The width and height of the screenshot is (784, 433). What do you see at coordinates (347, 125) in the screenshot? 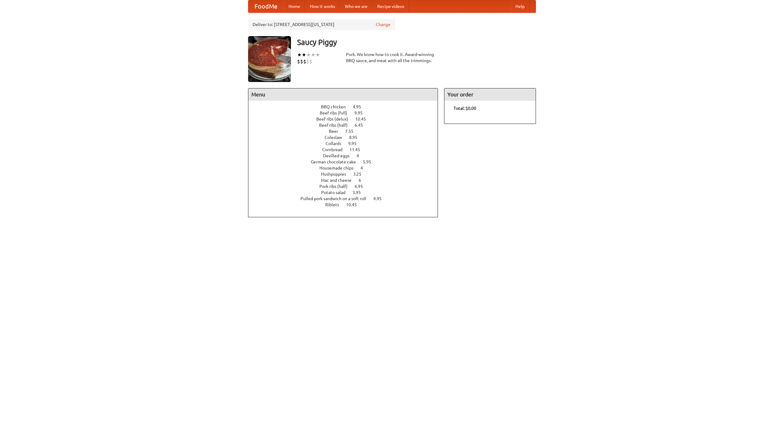
I see `a: Beef ribs (half) 6.45` at bounding box center [347, 125].